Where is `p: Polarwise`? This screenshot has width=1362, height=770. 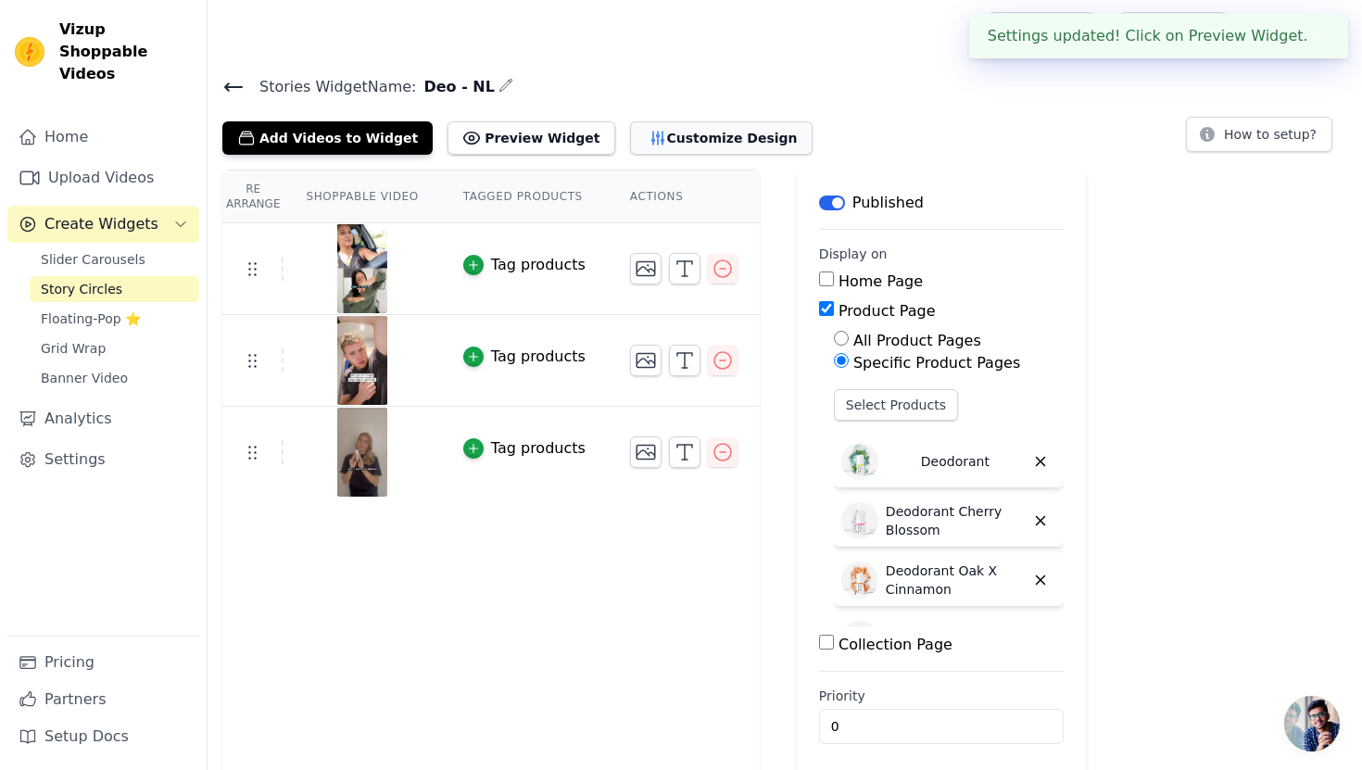 p: Polarwise is located at coordinates (1309, 30).